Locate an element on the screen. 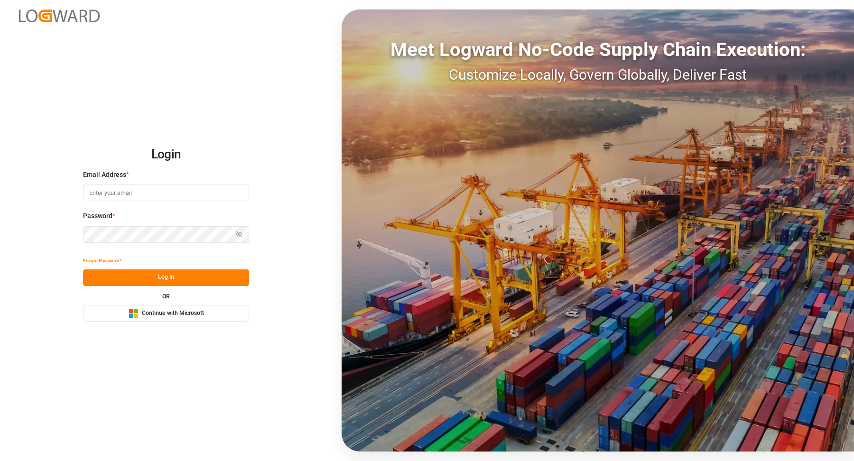 This screenshot has width=854, height=461. span: Password is located at coordinates (98, 216).